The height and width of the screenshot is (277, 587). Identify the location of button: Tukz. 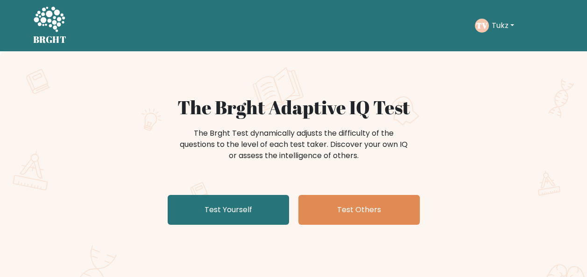
(503, 26).